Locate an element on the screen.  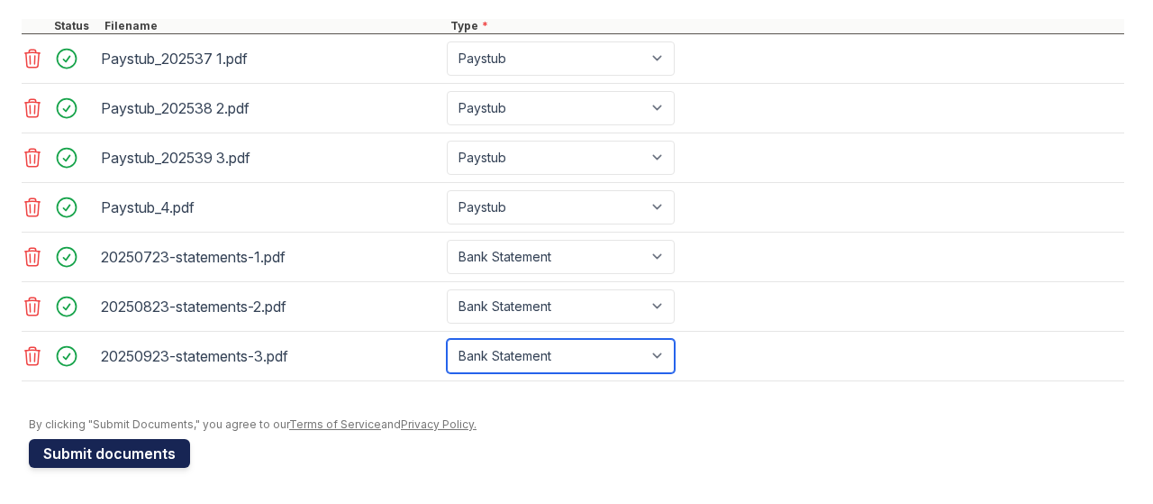
div: Paystub_202537 1.pdf is located at coordinates (270, 59).